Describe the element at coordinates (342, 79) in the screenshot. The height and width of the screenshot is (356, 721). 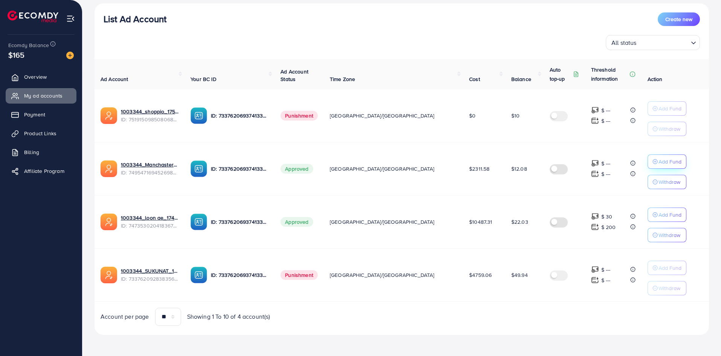
I see `span: Time Zone` at that location.